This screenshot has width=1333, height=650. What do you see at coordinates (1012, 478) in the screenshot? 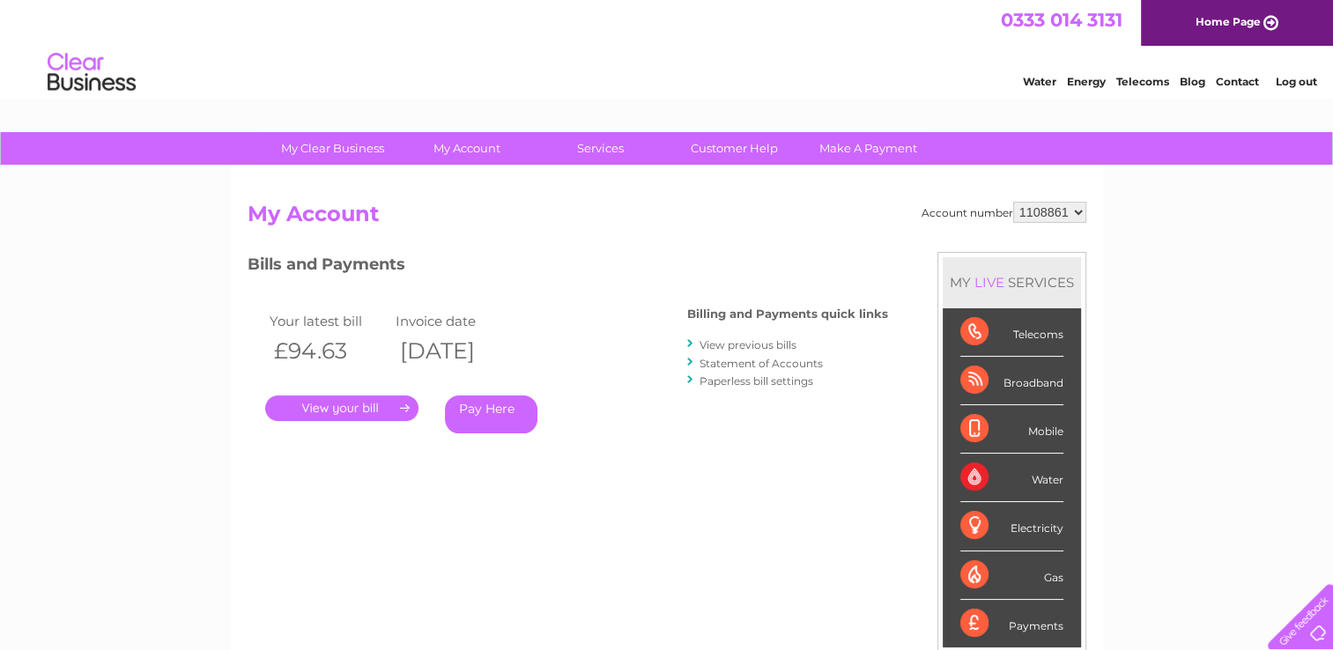
I see `div: Water` at bounding box center [1012, 478].